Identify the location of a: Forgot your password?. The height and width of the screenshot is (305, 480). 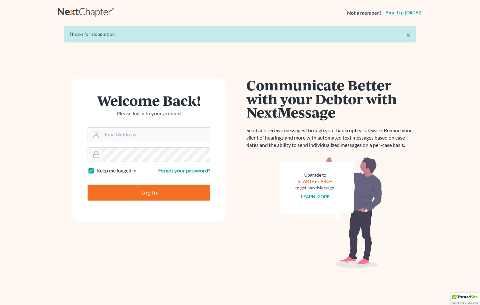
(184, 170).